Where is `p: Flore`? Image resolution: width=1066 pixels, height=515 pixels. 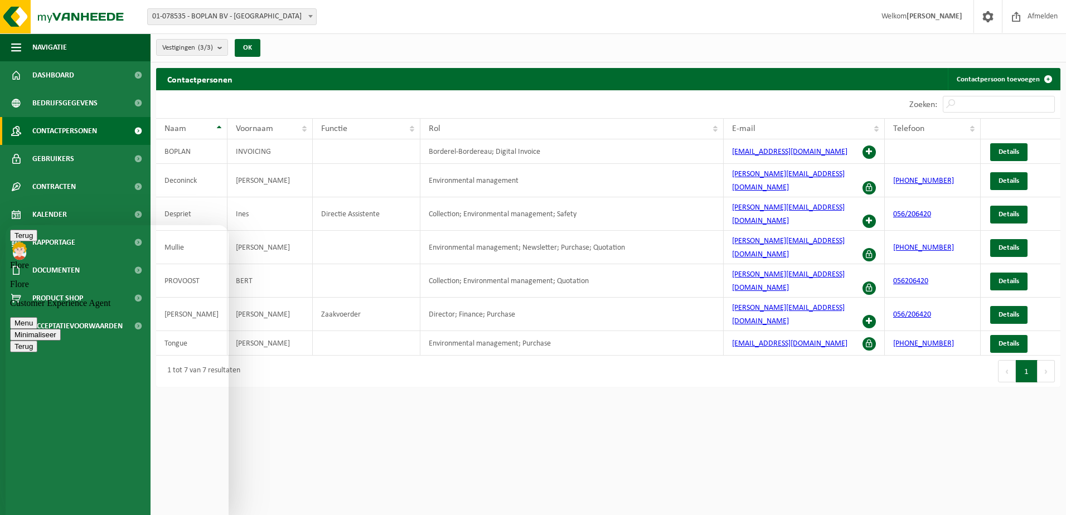 p: Flore is located at coordinates (112, 59).